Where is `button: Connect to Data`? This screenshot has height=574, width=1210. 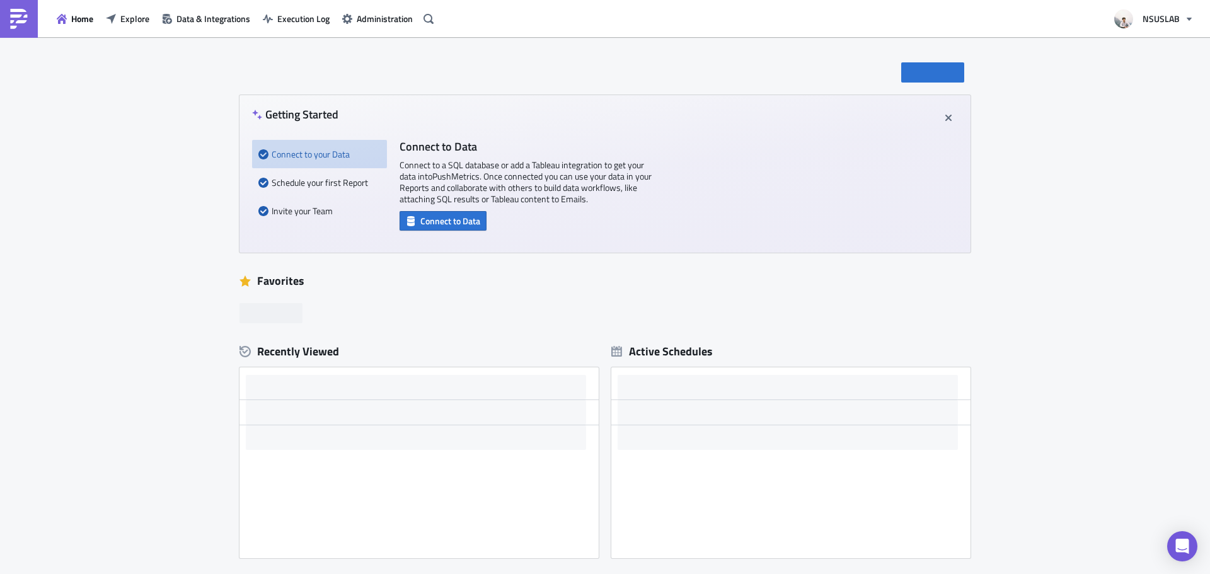 button: Connect to Data is located at coordinates (443, 221).